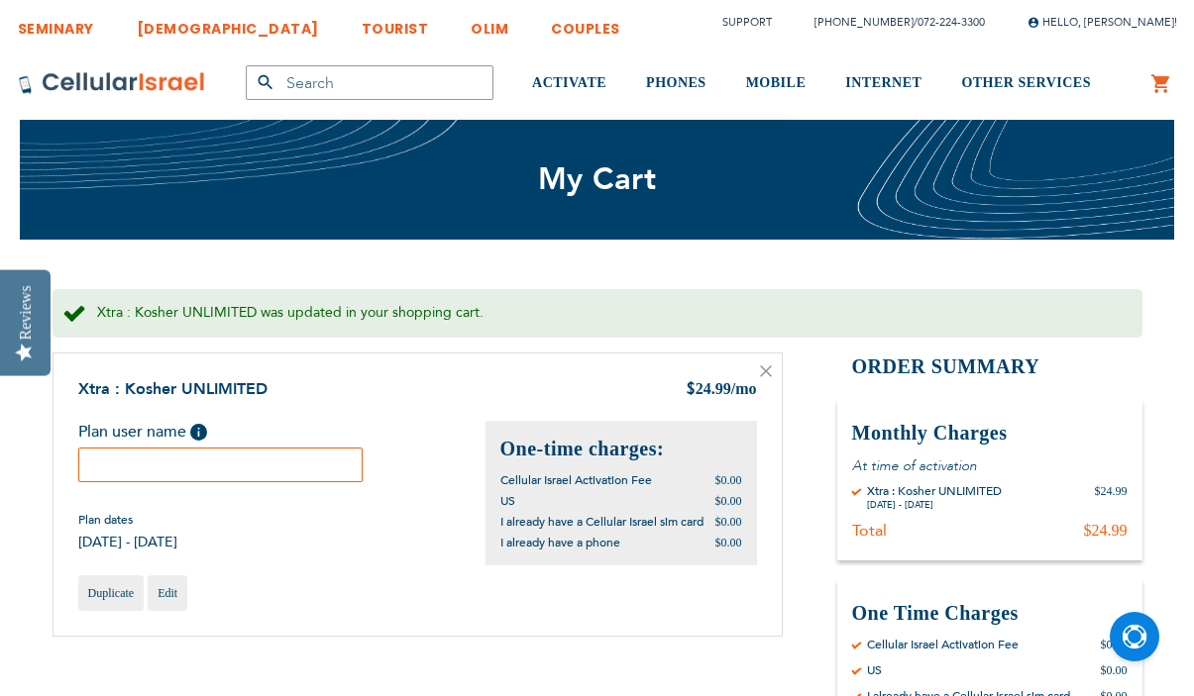 The image size is (1194, 696). I want to click on div: Total, so click(869, 531).